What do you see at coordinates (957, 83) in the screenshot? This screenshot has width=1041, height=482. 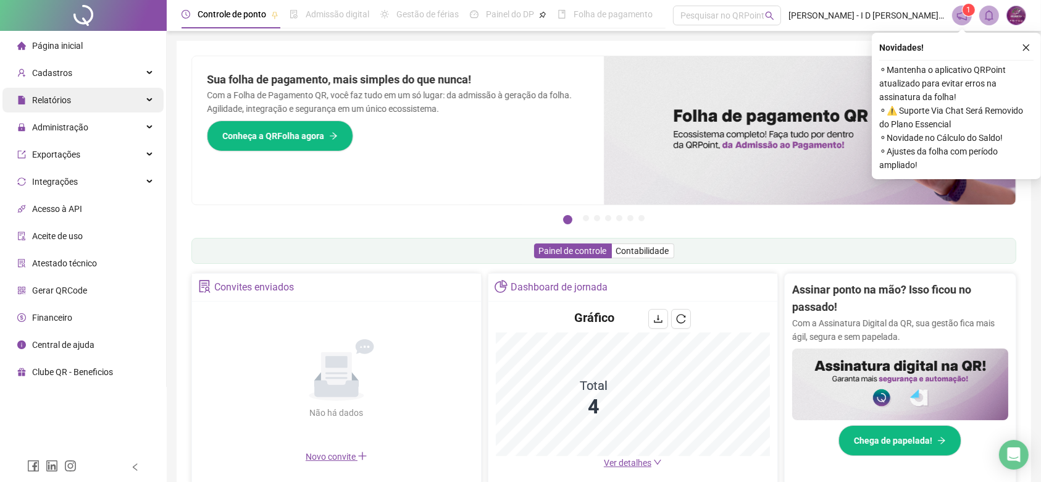 I see `span: ⚬ Mantenha o aplicativo QRPoint atualizado para evitar erros na assinatura da folha!` at bounding box center [957, 83].